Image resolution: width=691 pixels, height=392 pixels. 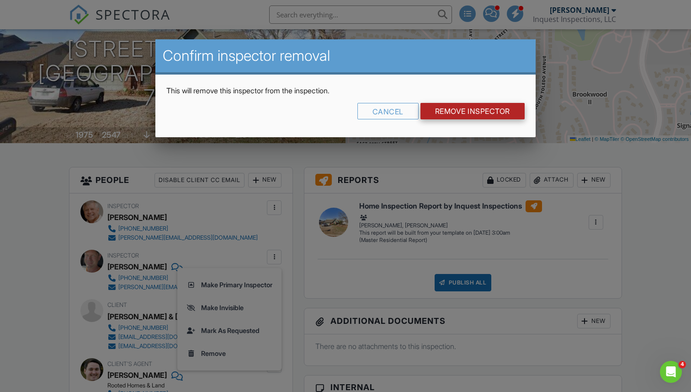 I want to click on h2: Confirm inspector removal, so click(x=345, y=56).